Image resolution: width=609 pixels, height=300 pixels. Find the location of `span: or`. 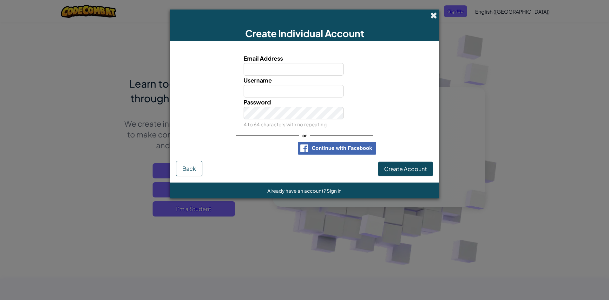

span: or is located at coordinates (305, 135).